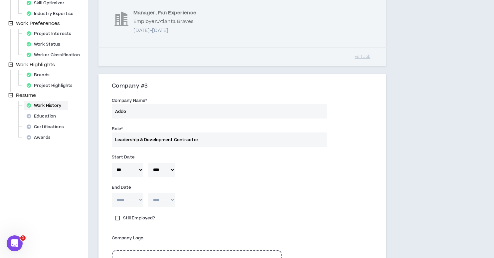 This screenshot has width=494, height=258. Describe the element at coordinates (244, 86) in the screenshot. I see `h3: Company #3` at that location.